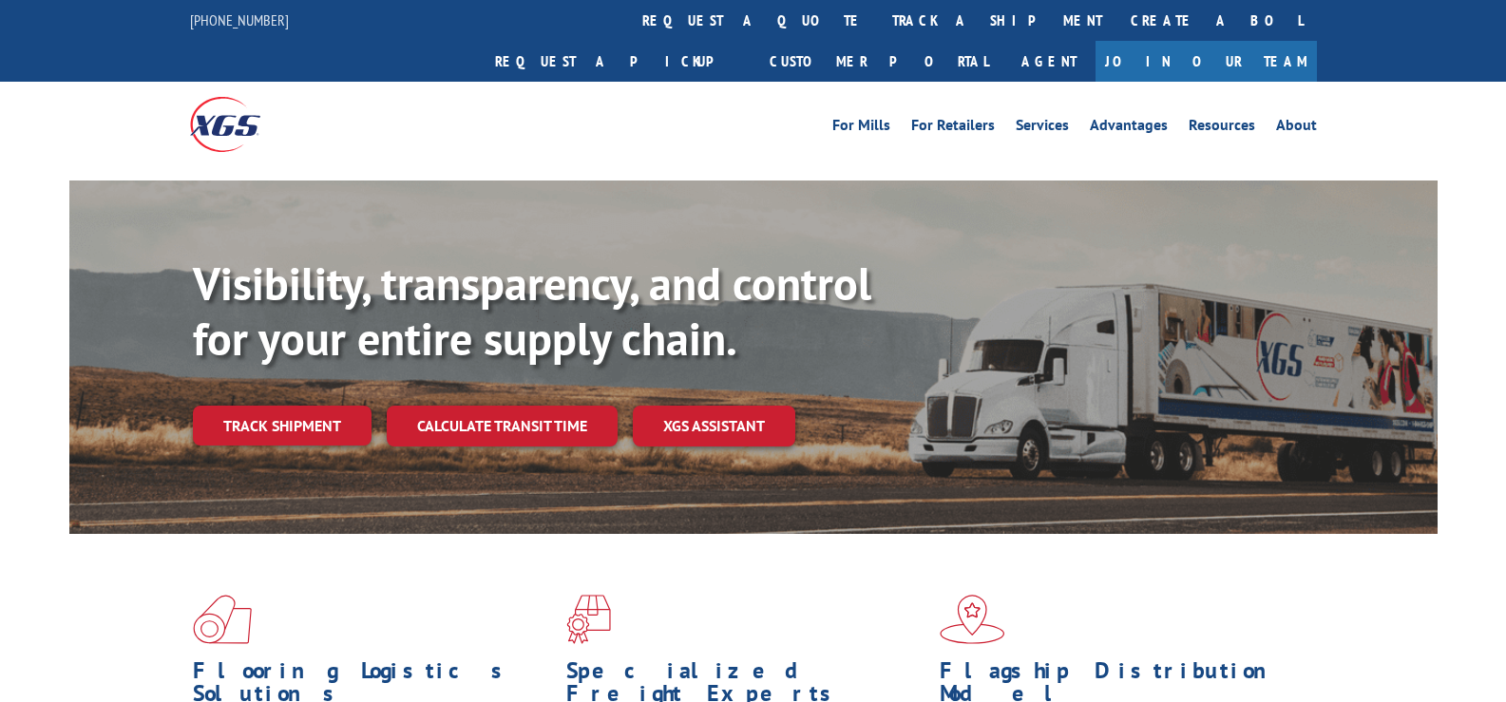  Describe the element at coordinates (953, 128) in the screenshot. I see `a: For Retailers` at that location.